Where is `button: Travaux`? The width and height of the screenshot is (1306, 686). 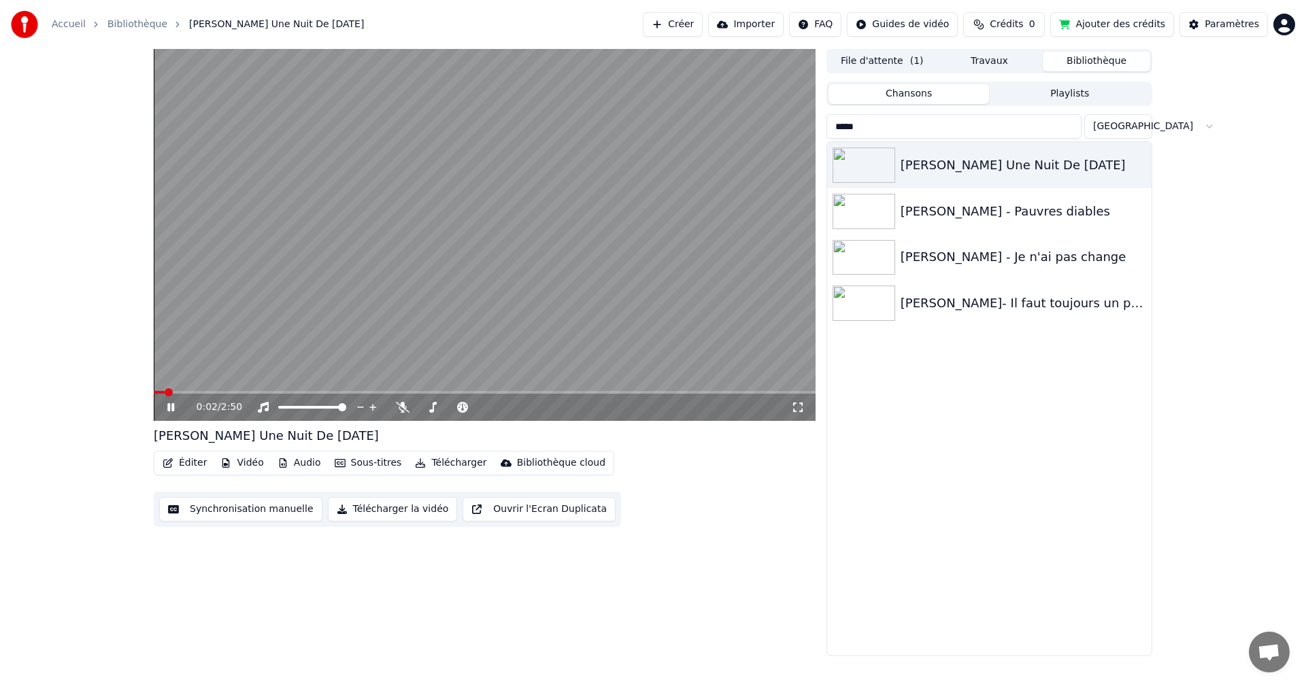
button: Travaux is located at coordinates (989, 61).